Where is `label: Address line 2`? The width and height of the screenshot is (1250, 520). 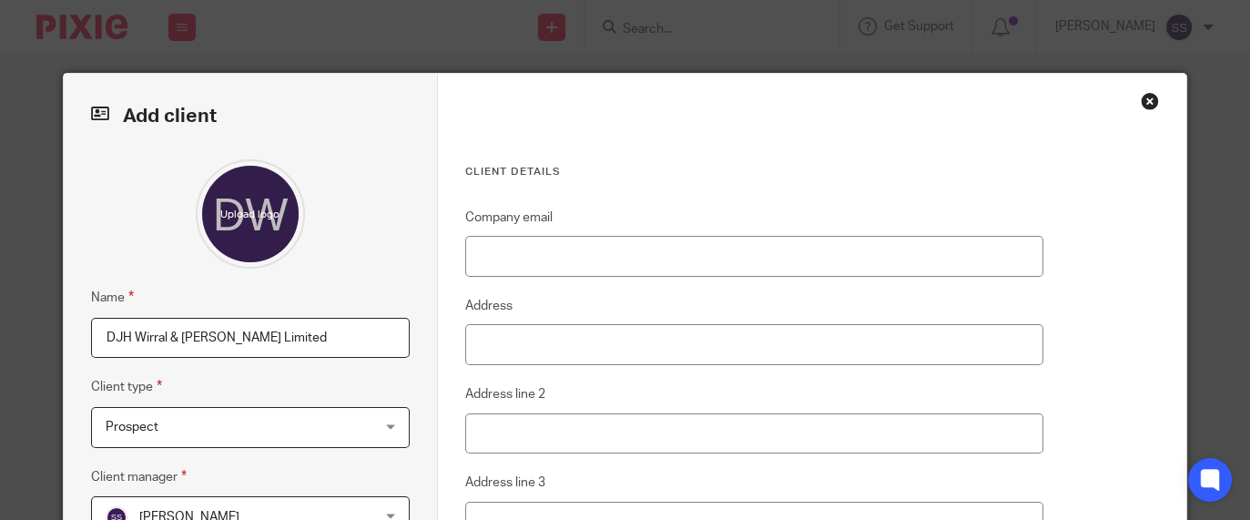 label: Address line 2 is located at coordinates (505, 394).